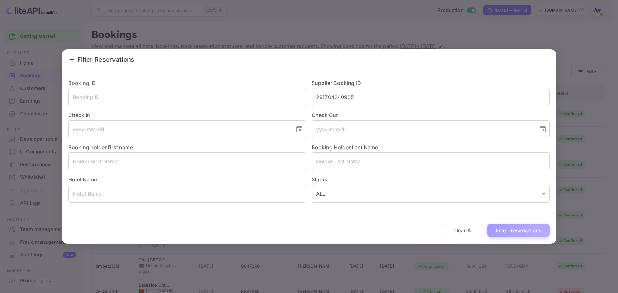 The image size is (618, 293). I want to click on label: Hotel Name, so click(83, 180).